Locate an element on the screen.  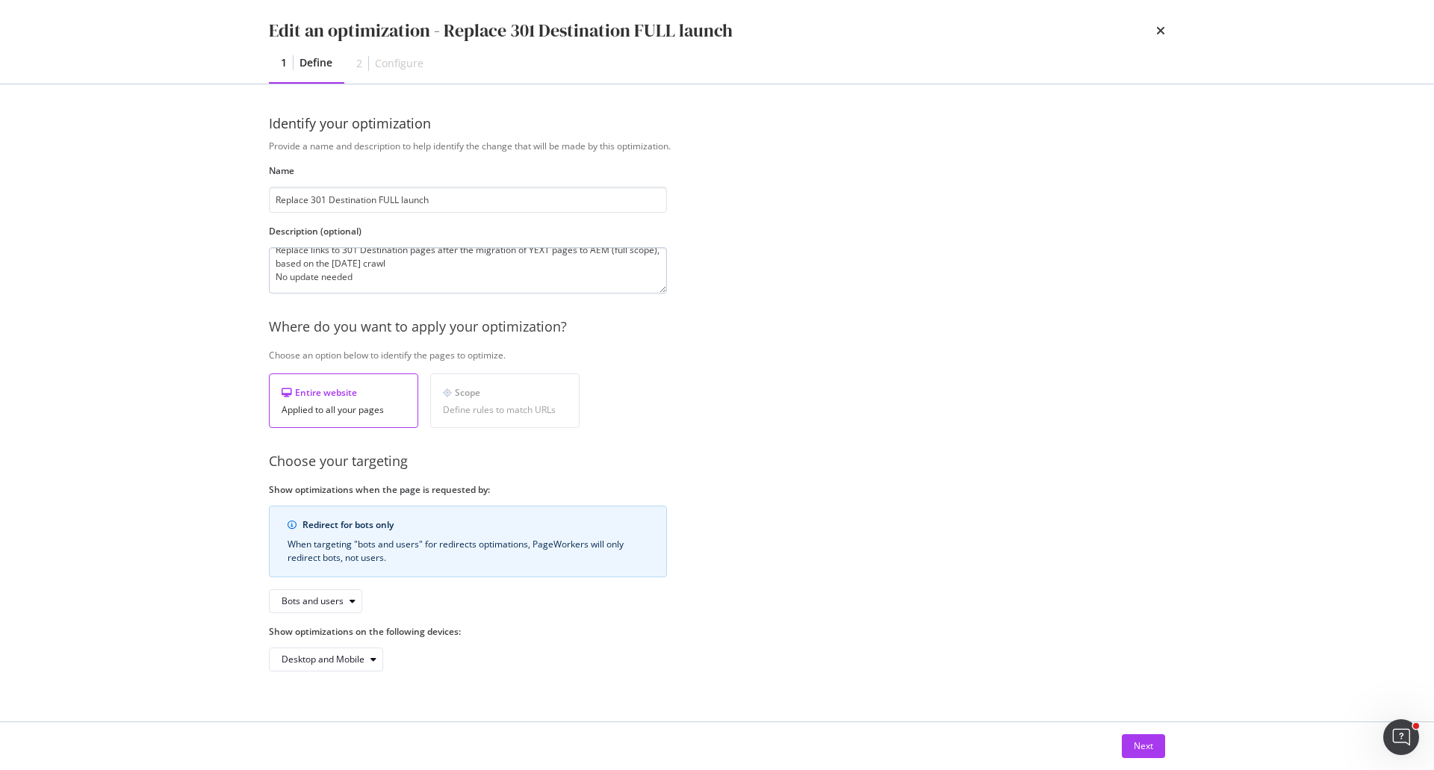
label: Description (optional) is located at coordinates (468, 231).